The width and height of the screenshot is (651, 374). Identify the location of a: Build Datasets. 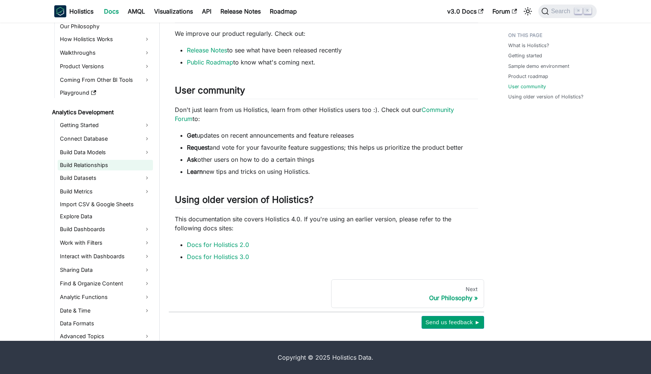
(105, 178).